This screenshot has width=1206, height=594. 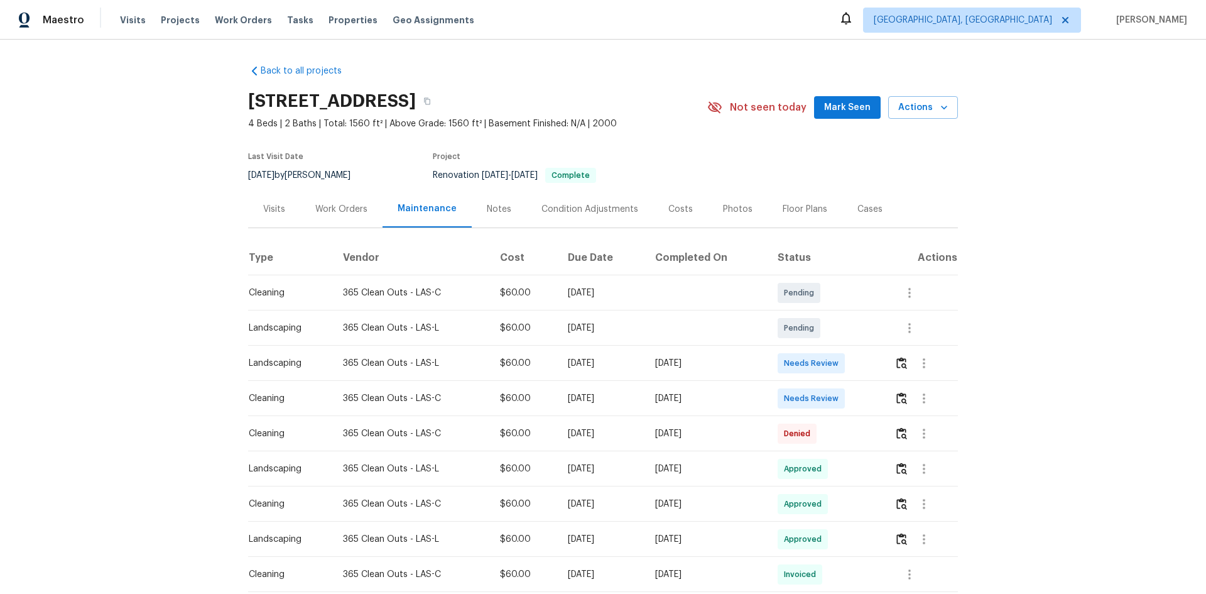 I want to click on div: Costs, so click(x=680, y=209).